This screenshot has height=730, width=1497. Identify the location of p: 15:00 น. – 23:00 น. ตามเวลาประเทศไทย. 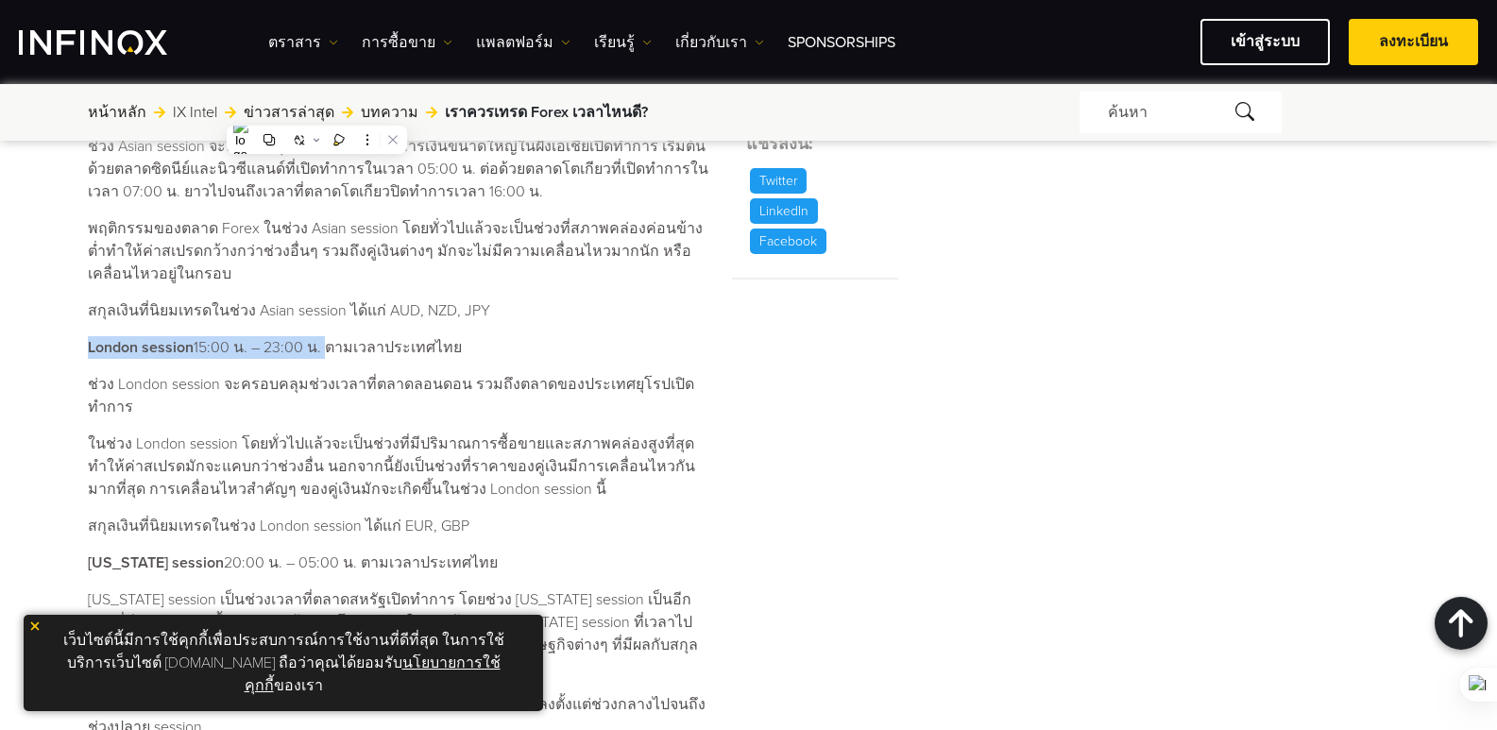
(398, 347).